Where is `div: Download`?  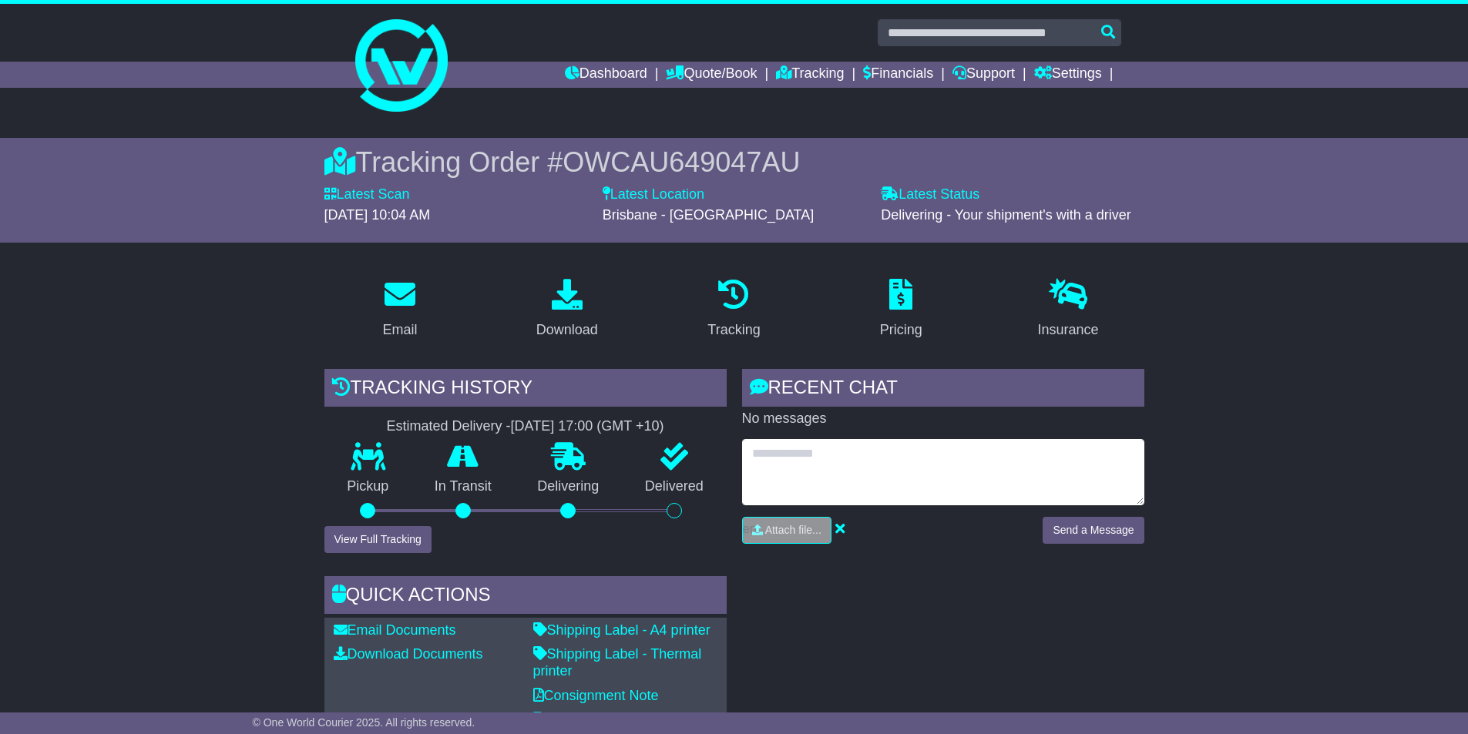
div: Download is located at coordinates (567, 330).